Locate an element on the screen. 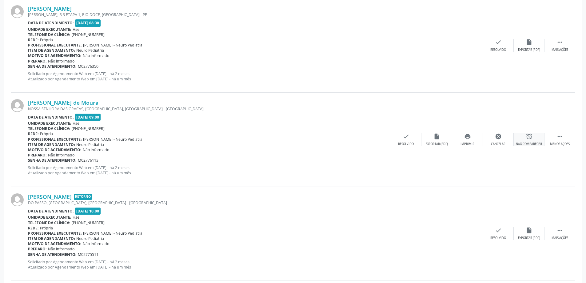  div: Menos ações is located at coordinates (560, 144).